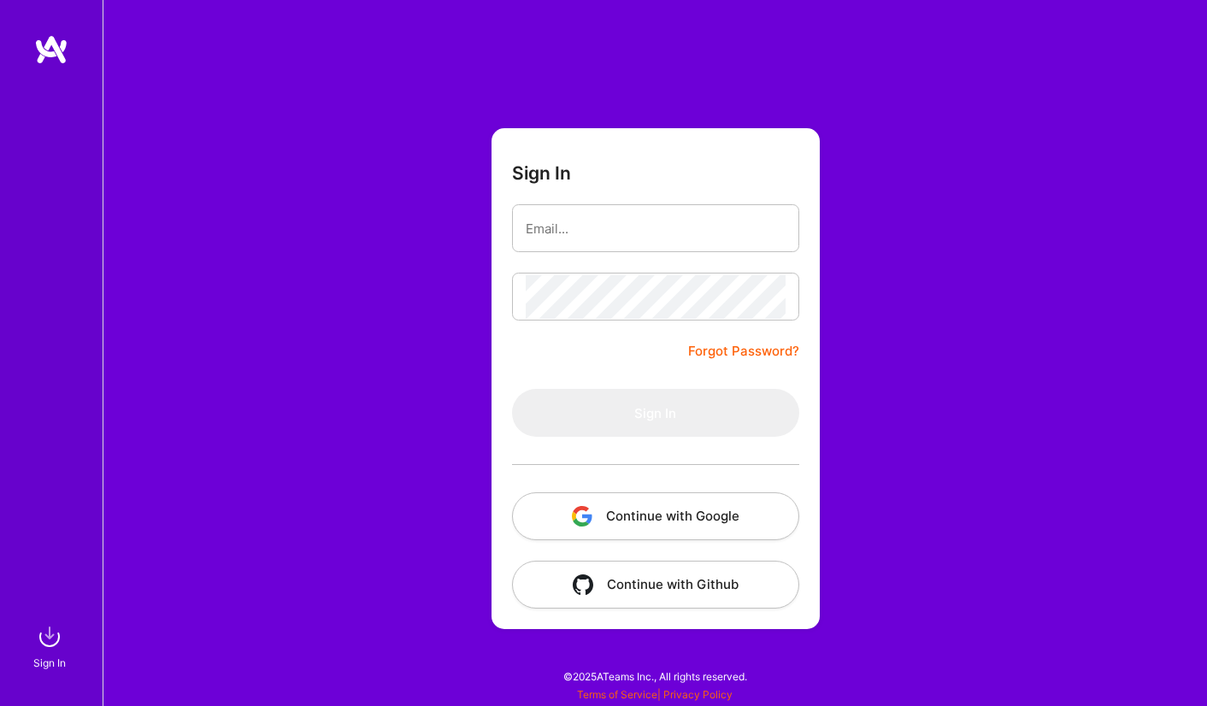 The height and width of the screenshot is (706, 1207). Describe the element at coordinates (743, 351) in the screenshot. I see `a: Forgot Password?` at that location.